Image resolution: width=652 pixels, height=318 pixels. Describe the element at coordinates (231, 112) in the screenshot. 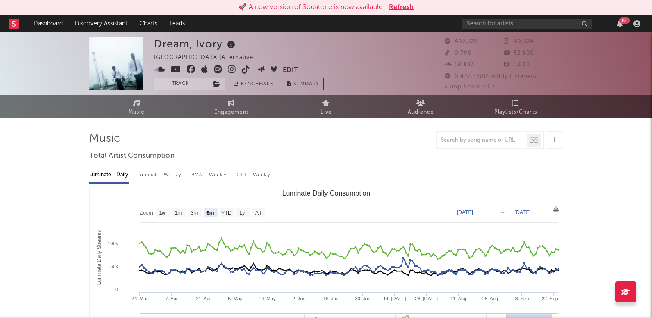

I see `span: Engagement` at that location.